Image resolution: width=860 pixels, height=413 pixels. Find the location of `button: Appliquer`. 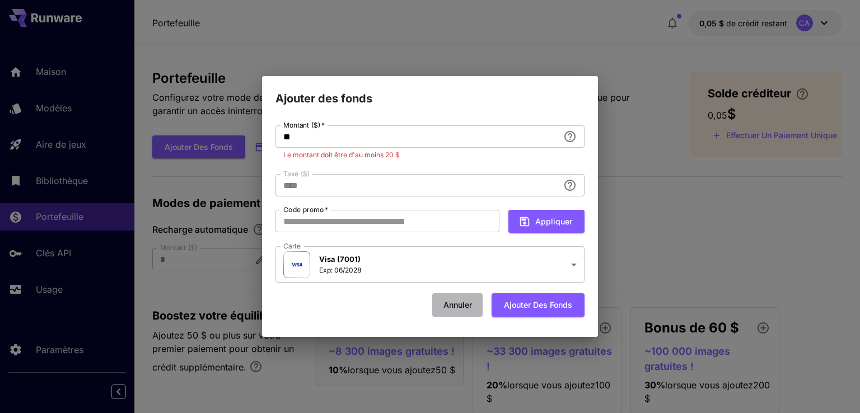

button: Appliquer is located at coordinates (546, 221).